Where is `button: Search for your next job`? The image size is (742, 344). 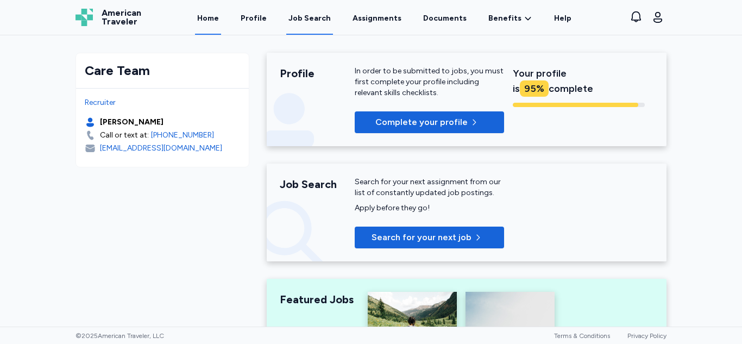 button: Search for your next job is located at coordinates (429, 237).